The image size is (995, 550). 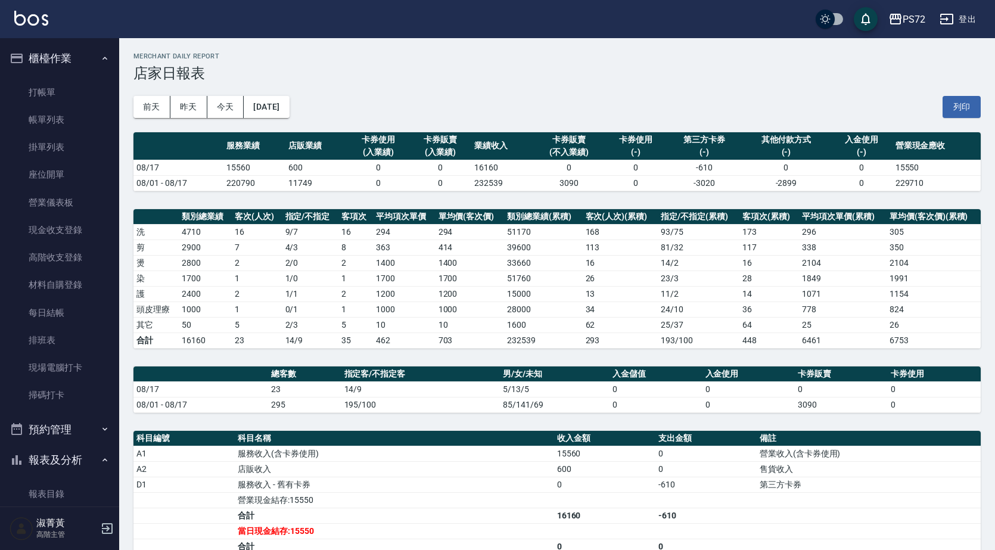 What do you see at coordinates (60, 257) in the screenshot?
I see `a: 高階收支登錄` at bounding box center [60, 257].